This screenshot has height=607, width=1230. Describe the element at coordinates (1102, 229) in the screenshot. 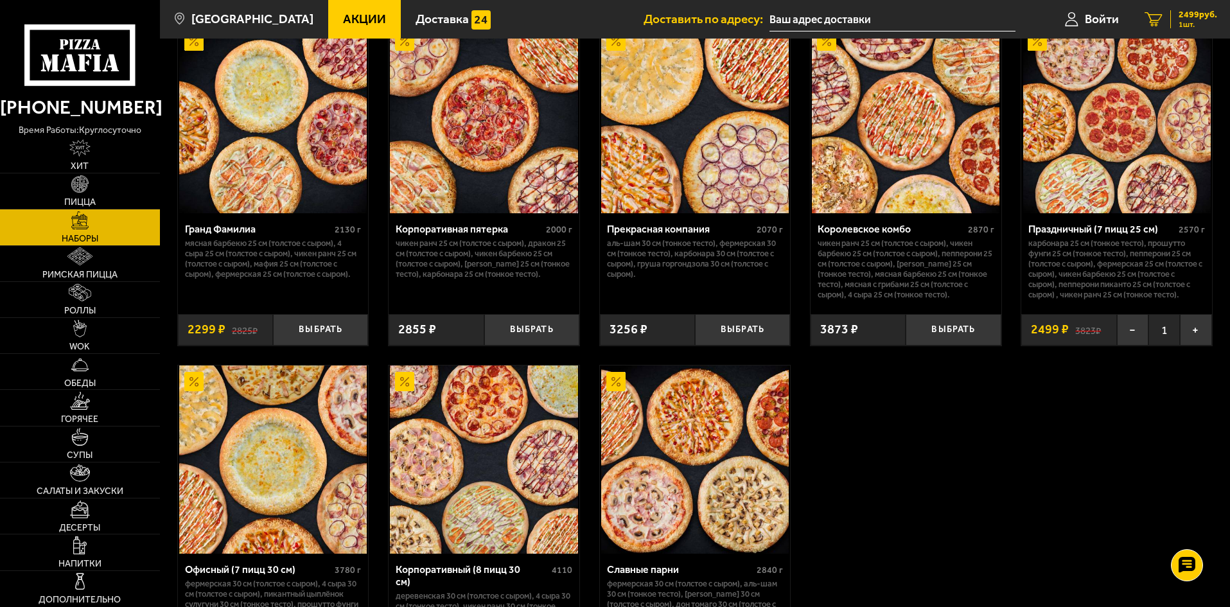

I see `div: Праздничный (7 пицц 25 см)` at that location.